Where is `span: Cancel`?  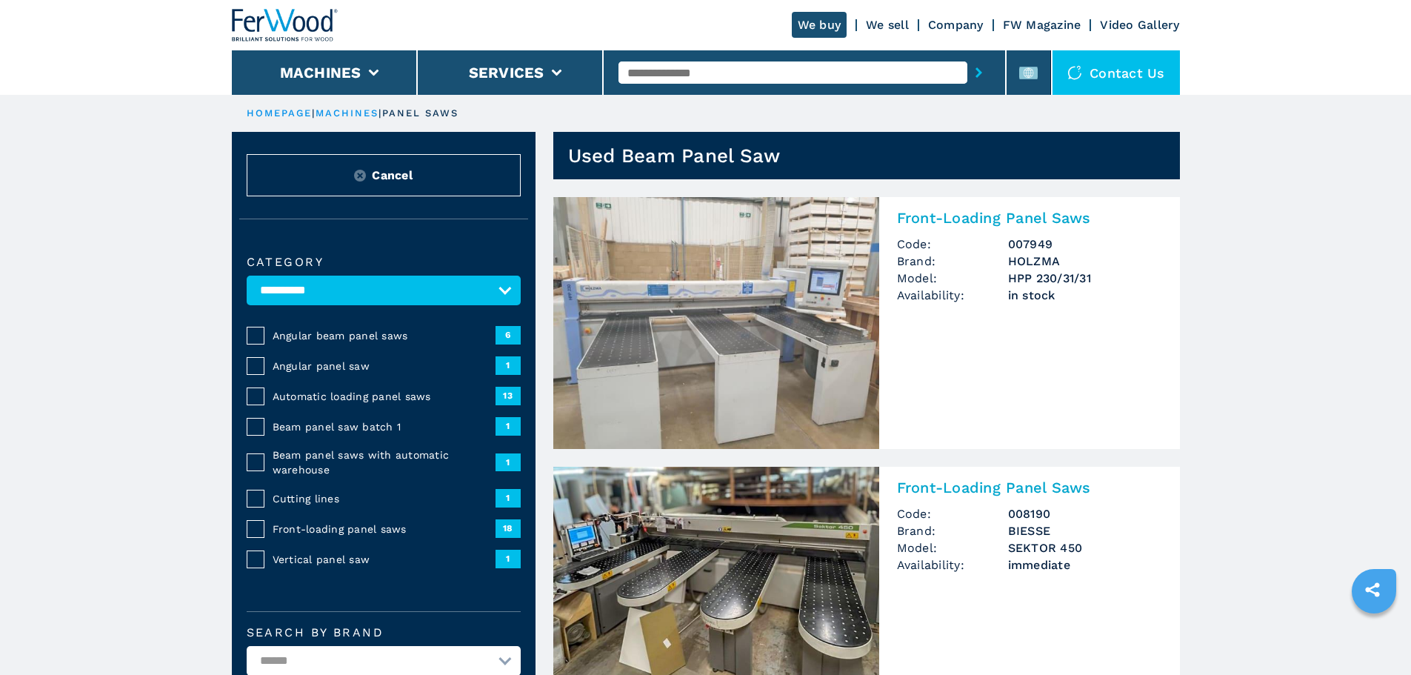 span: Cancel is located at coordinates (392, 175).